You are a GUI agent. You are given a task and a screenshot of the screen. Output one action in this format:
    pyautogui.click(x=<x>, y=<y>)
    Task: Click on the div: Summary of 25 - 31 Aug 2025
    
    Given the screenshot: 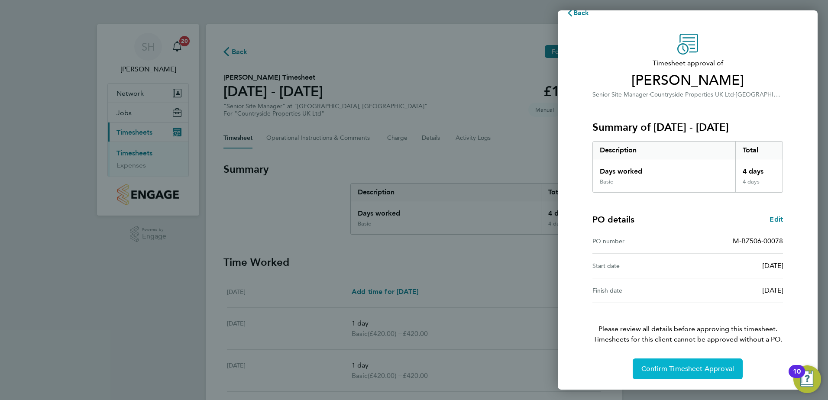 What is the action you would take?
    pyautogui.click(x=687, y=167)
    